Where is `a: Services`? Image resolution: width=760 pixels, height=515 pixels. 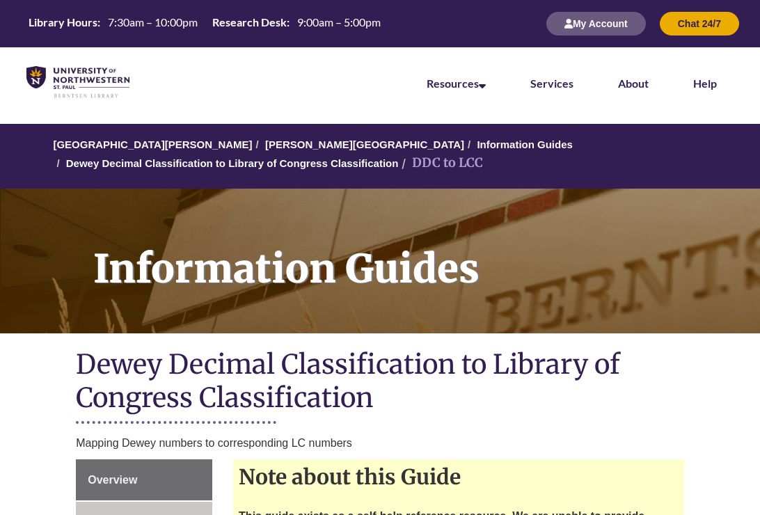 a: Services is located at coordinates (552, 83).